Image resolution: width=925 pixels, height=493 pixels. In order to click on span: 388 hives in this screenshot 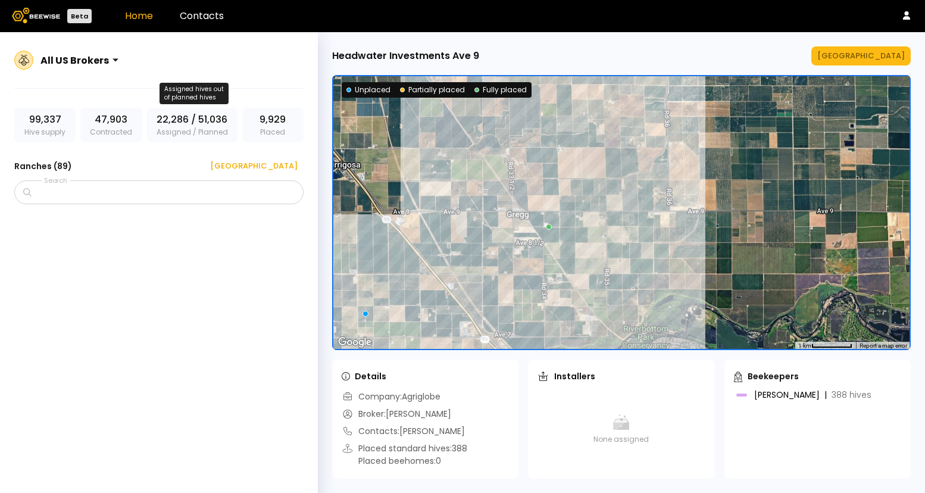, I will do `click(851, 395)`.